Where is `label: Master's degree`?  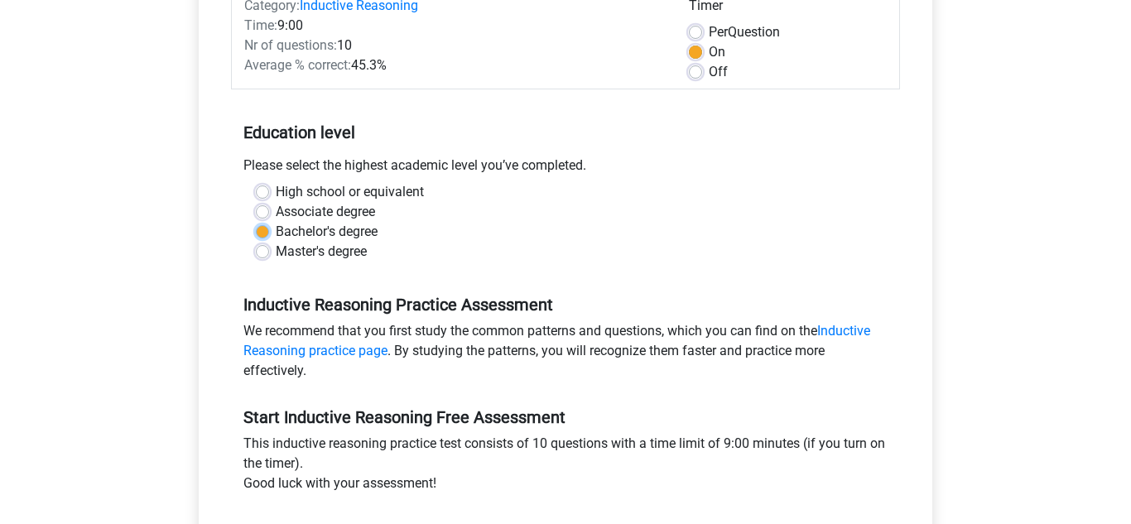 label: Master's degree is located at coordinates (321, 252).